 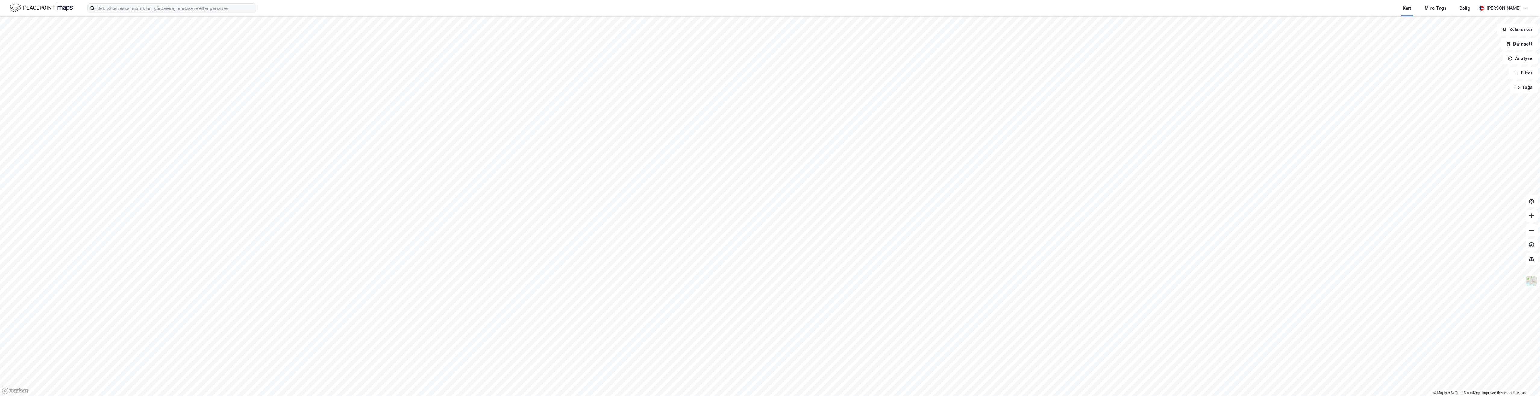 What do you see at coordinates (15, 390) in the screenshot?
I see `a: Mapbox homepage` at bounding box center [15, 390].